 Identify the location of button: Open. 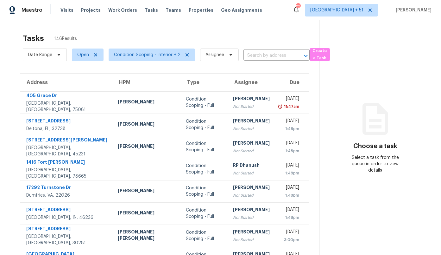
(306, 56).